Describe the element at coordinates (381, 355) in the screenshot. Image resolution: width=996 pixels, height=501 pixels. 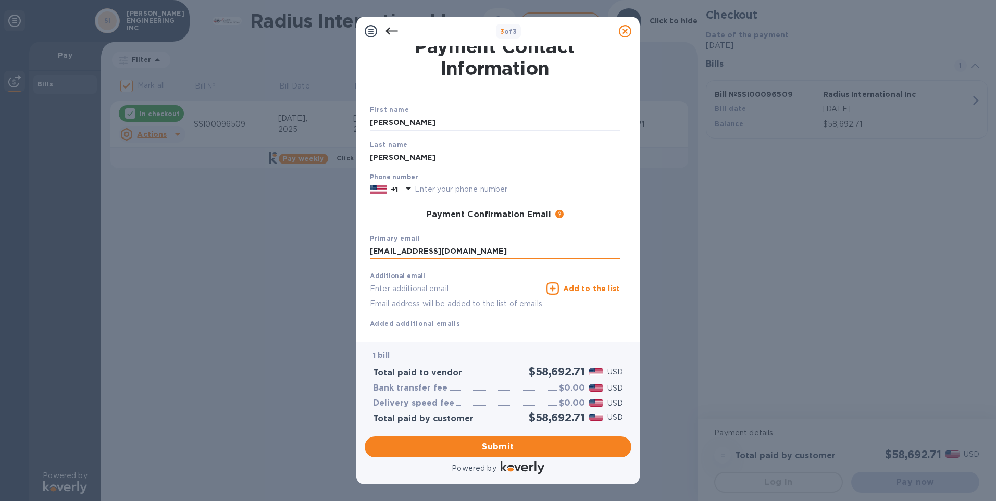
I see `b: 1 bill` at that location.